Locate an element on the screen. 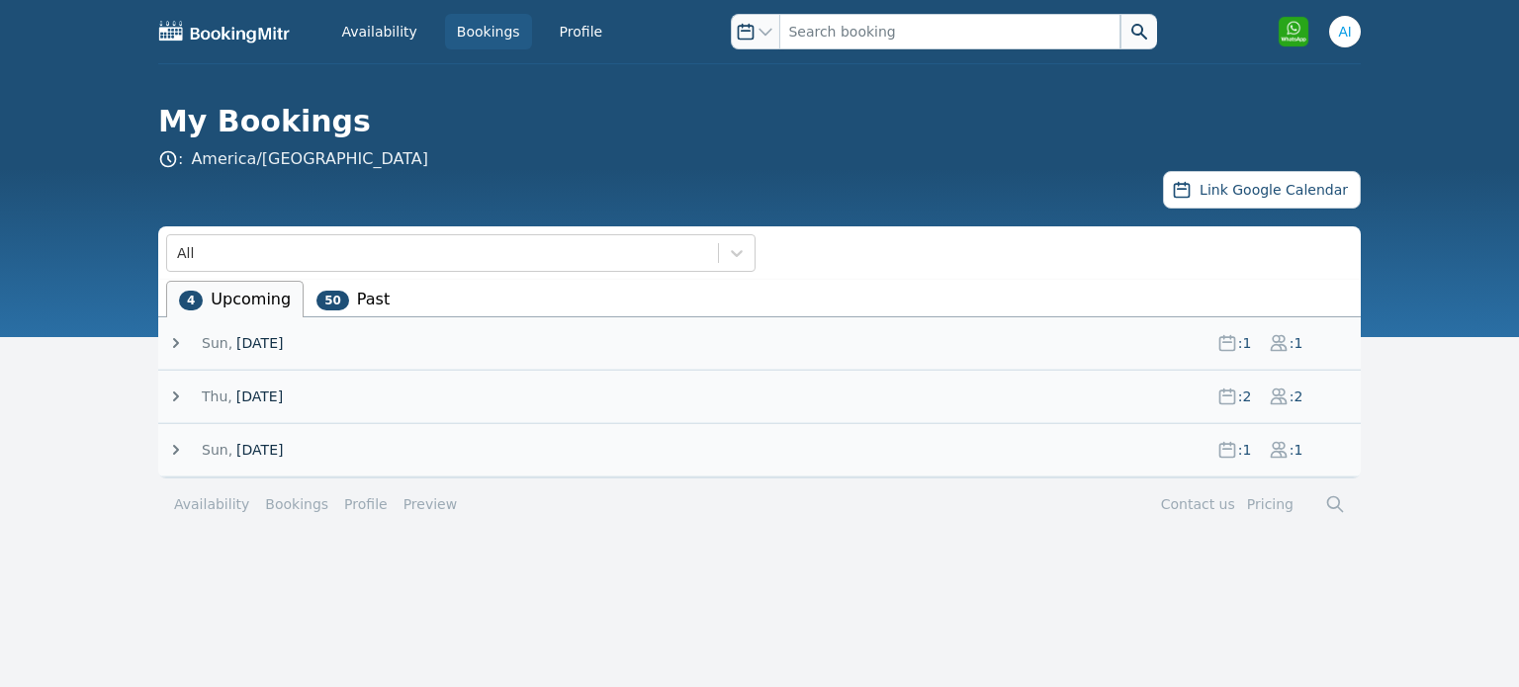 The height and width of the screenshot is (687, 1519). h1: My Bookings is located at coordinates (751, 122).